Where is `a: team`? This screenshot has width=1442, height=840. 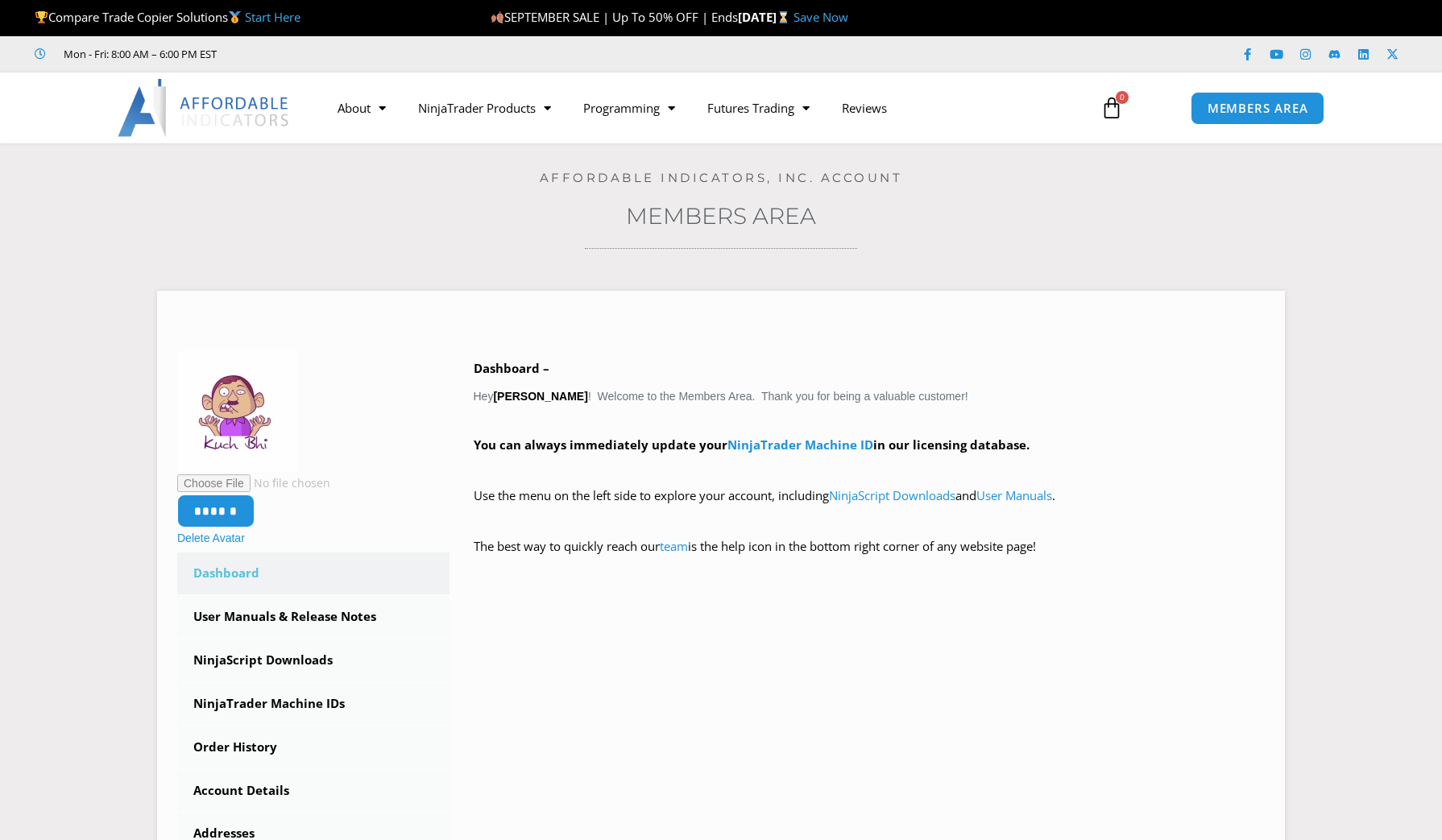 a: team is located at coordinates (674, 546).